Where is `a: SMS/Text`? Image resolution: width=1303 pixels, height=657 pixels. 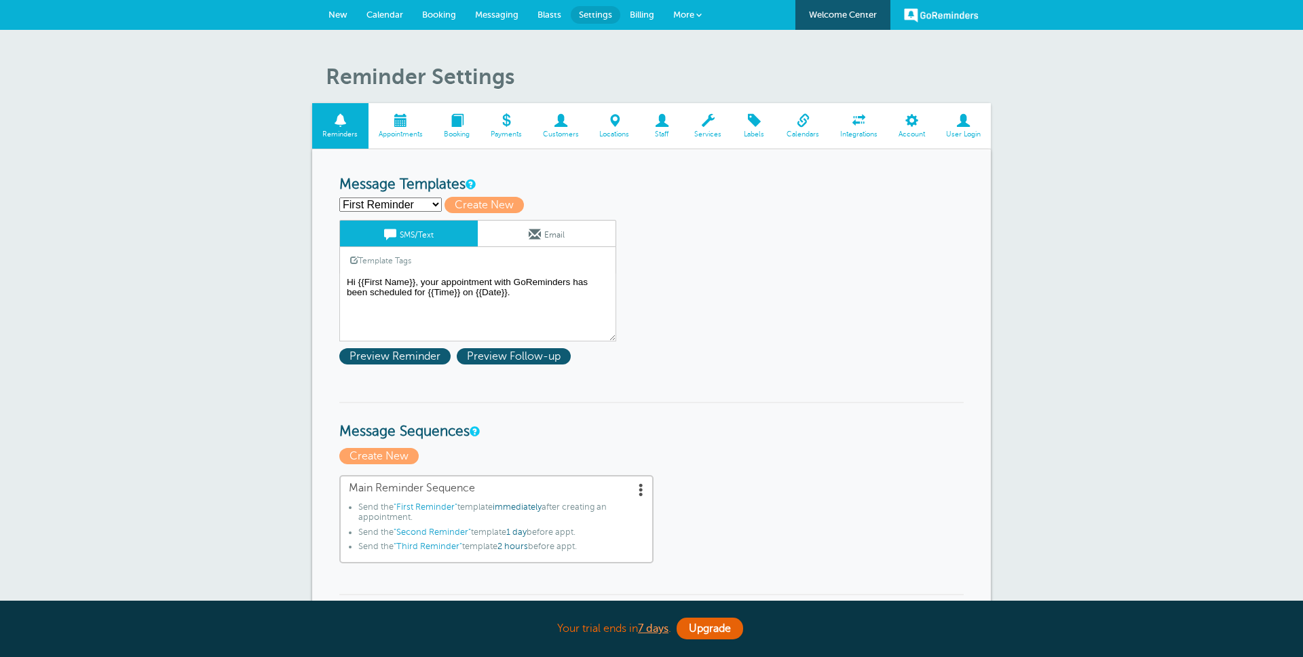
a: SMS/Text is located at coordinates (408, 233).